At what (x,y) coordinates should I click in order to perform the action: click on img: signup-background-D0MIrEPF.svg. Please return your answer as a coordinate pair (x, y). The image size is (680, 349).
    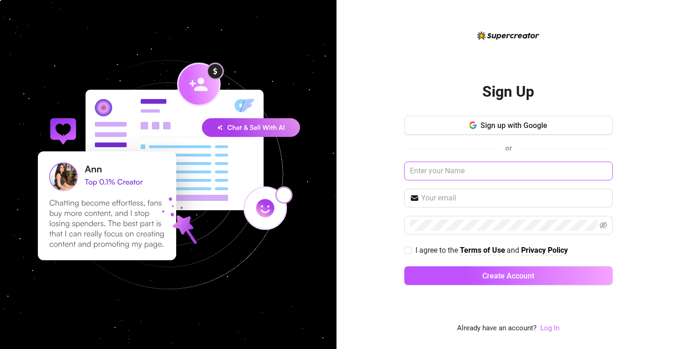
    Looking at the image, I should click on (168, 175).